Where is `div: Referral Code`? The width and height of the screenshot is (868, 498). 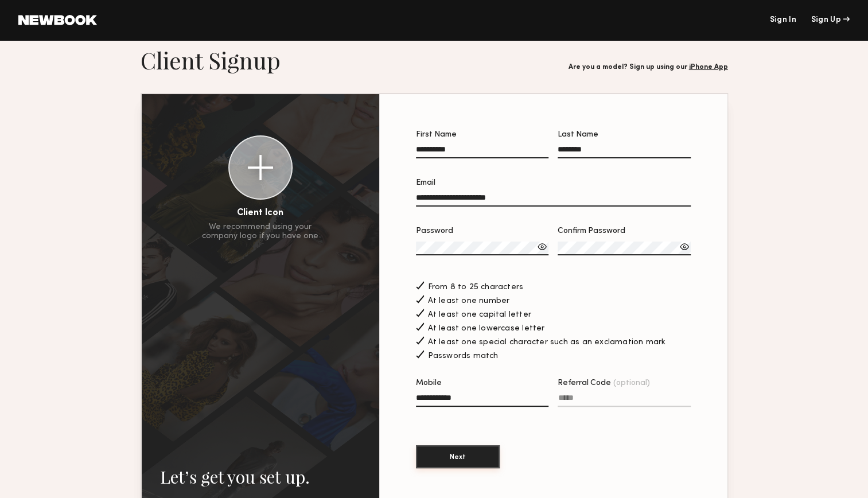 div: Referral Code is located at coordinates (624, 383).